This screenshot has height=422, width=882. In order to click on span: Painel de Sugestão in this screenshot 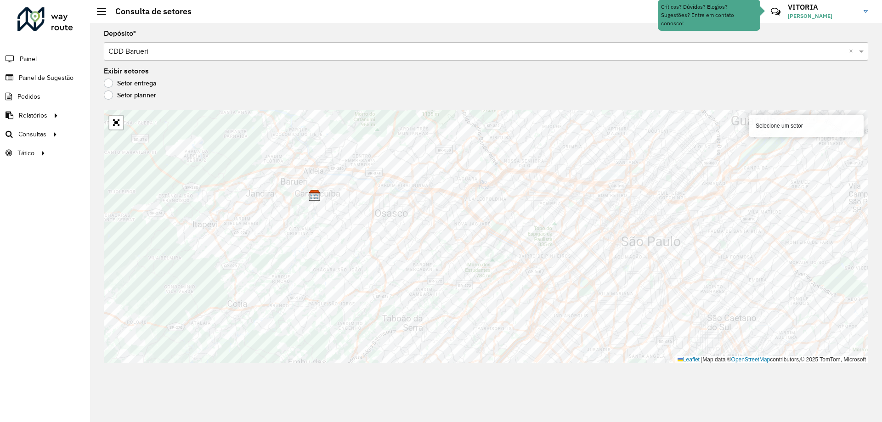, I will do `click(46, 78)`.